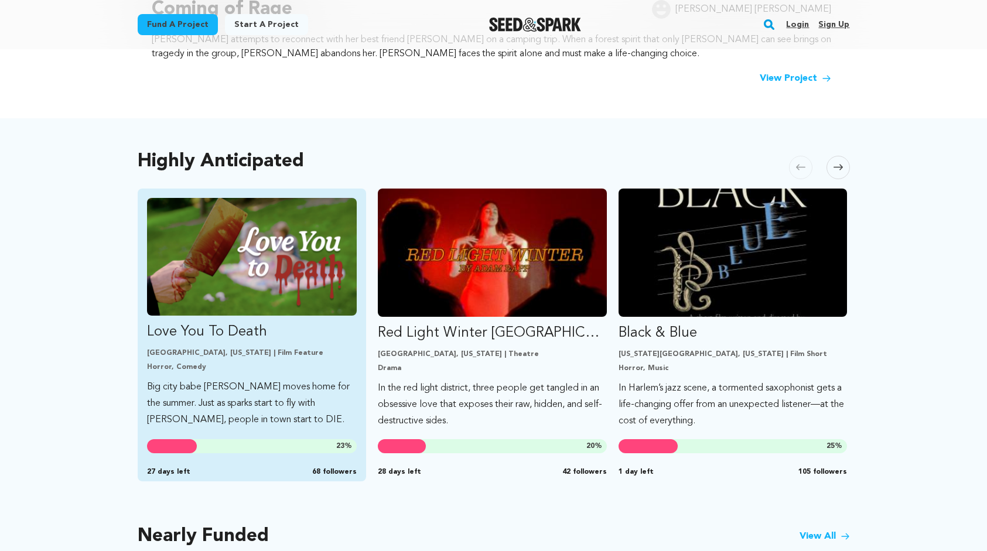 The width and height of the screenshot is (987, 551). What do you see at coordinates (535, 25) in the screenshot?
I see `img: Seed&Spark Logo Dark Mode` at bounding box center [535, 25].